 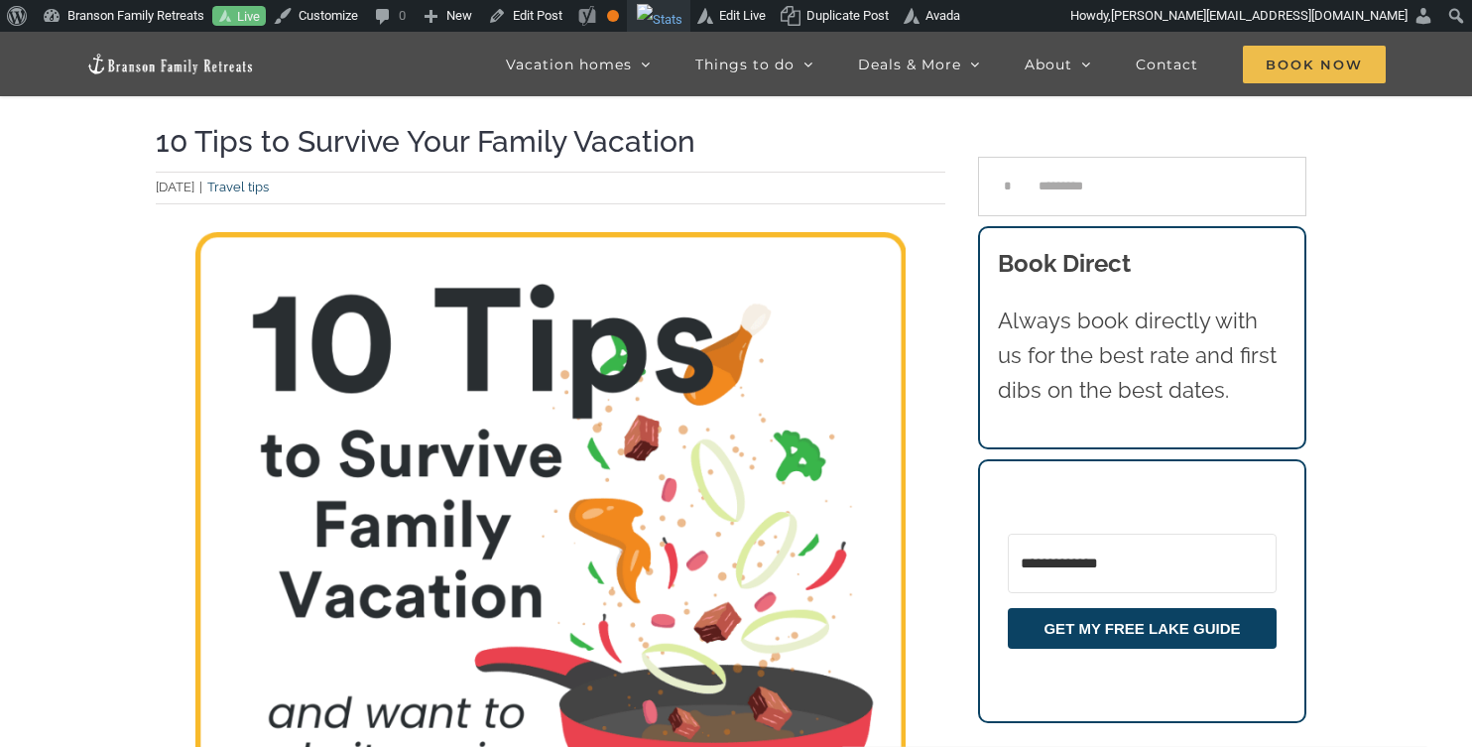 I want to click on a: Book Now, so click(x=1314, y=63).